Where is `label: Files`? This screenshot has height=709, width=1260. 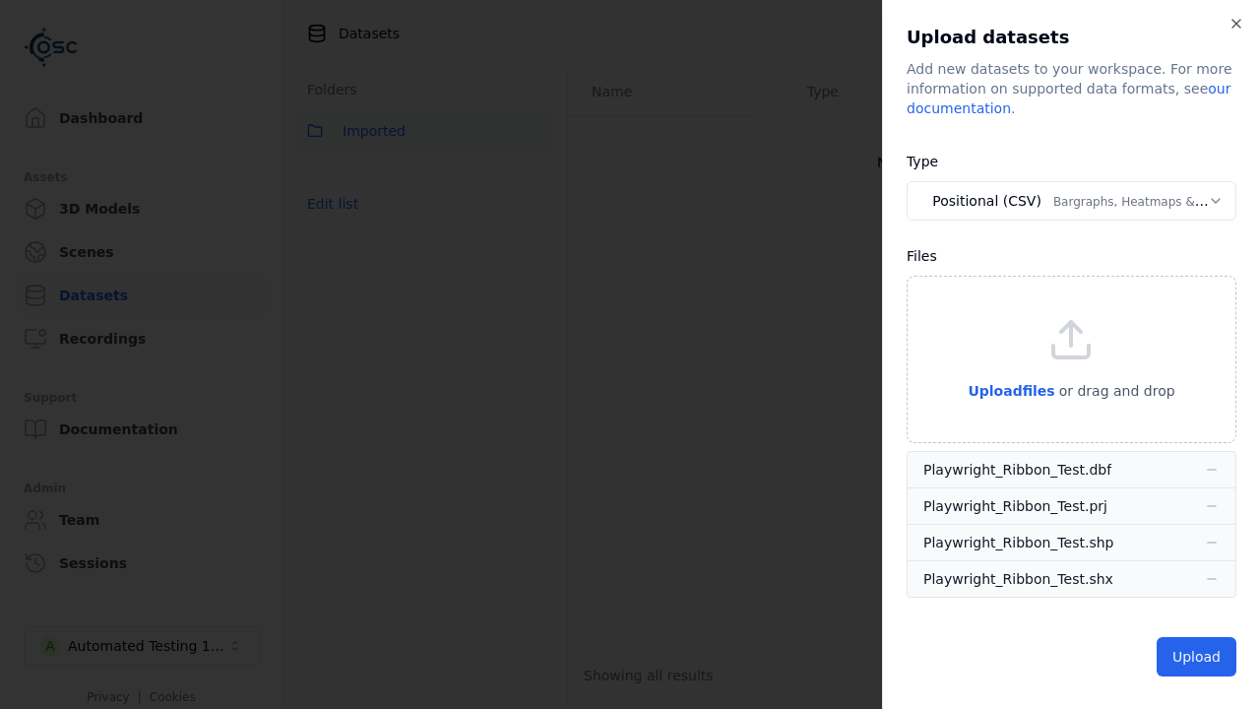
label: Files is located at coordinates (921, 256).